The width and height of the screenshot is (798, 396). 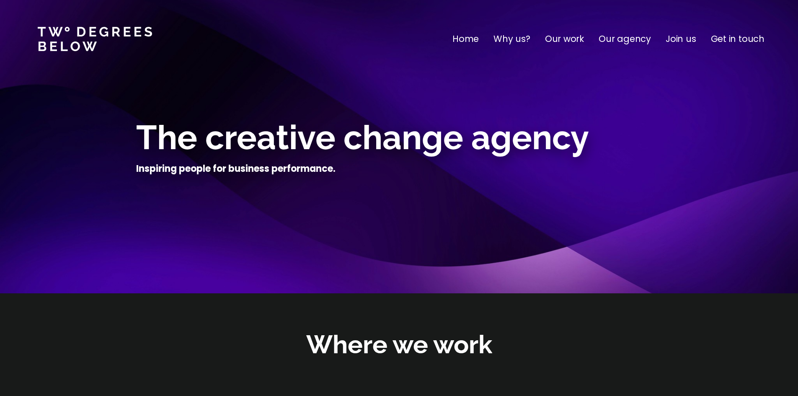 What do you see at coordinates (236, 169) in the screenshot?
I see `h4: Inspiring people for business performance.` at bounding box center [236, 169].